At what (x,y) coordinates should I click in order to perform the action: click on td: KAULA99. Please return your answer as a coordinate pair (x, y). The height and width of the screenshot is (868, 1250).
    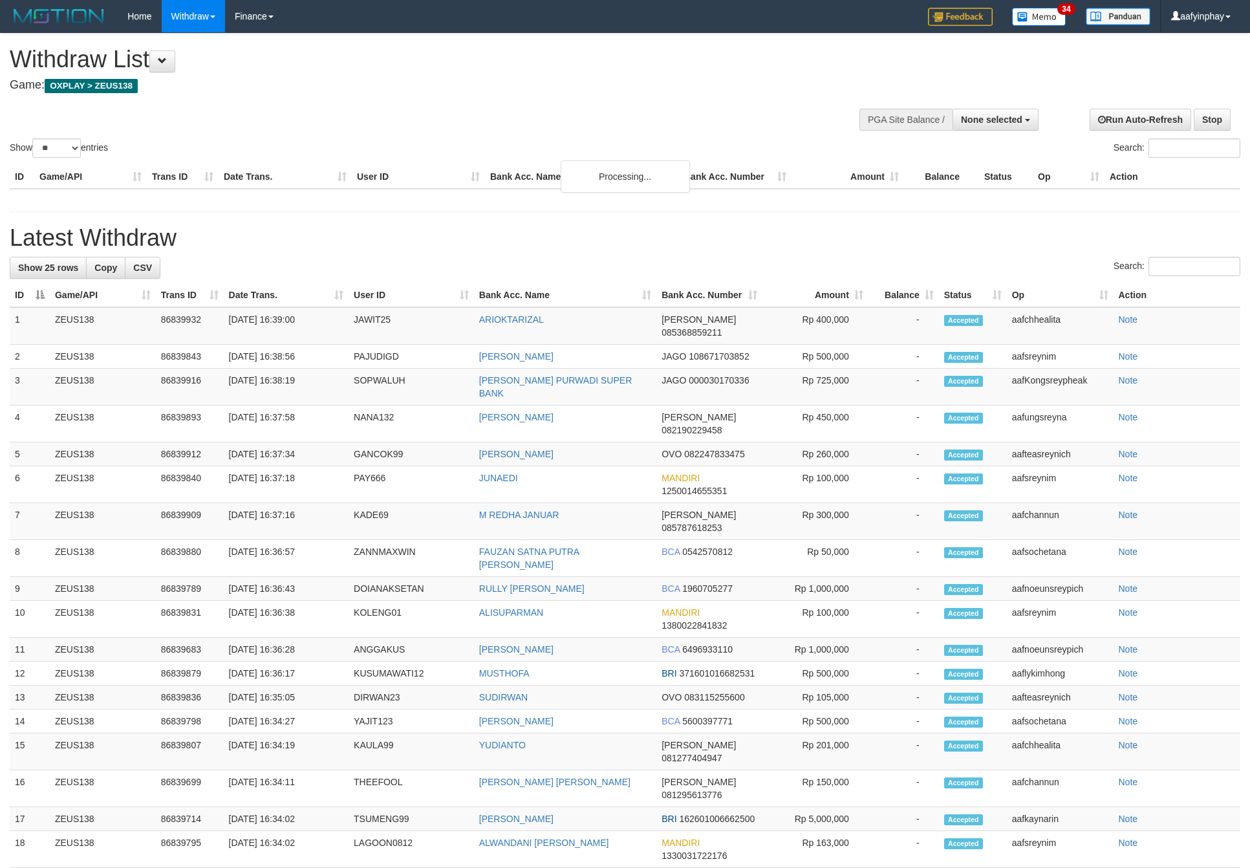
    Looking at the image, I should click on (411, 752).